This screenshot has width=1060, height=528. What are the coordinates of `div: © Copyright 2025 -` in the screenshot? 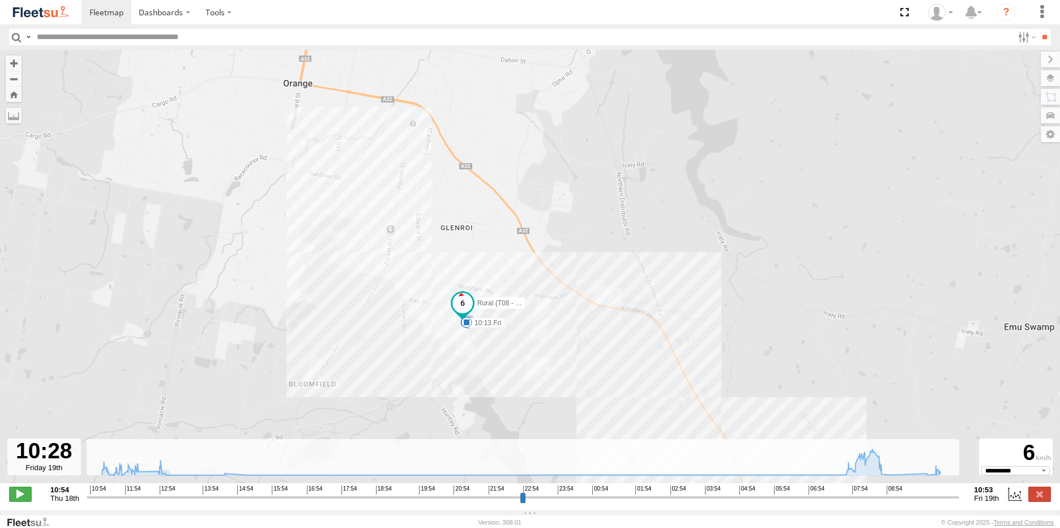 It's located at (997, 522).